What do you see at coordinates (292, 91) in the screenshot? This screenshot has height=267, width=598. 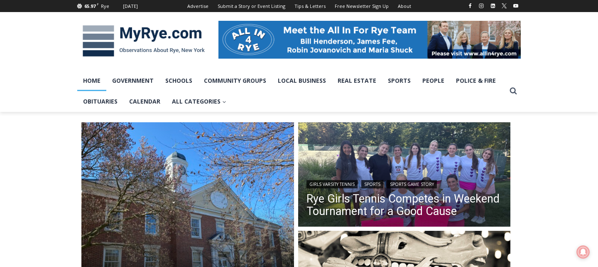 I see `nav: Primary Navigation` at bounding box center [292, 91].